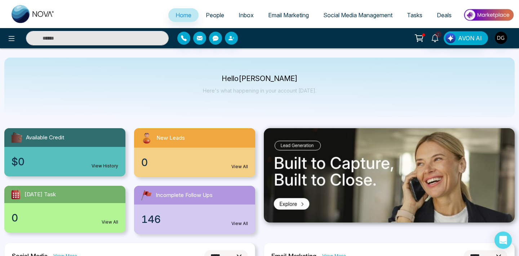 The height and width of the screenshot is (256, 519). What do you see at coordinates (184, 15) in the screenshot?
I see `span: Home` at bounding box center [184, 15].